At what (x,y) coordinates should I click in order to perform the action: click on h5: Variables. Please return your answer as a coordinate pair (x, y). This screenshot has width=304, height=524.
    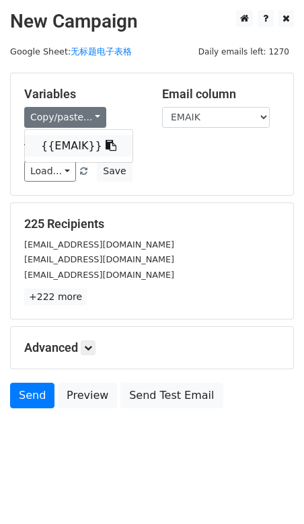
    Looking at the image, I should click on (83, 94).